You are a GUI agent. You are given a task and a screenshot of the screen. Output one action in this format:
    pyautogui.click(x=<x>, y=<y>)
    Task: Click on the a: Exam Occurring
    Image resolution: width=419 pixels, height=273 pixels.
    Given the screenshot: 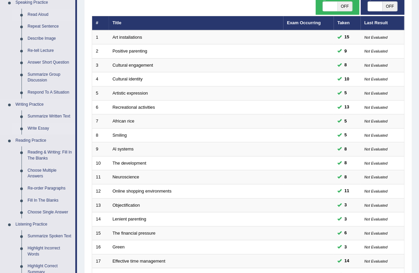 What is the action you would take?
    pyautogui.click(x=304, y=23)
    